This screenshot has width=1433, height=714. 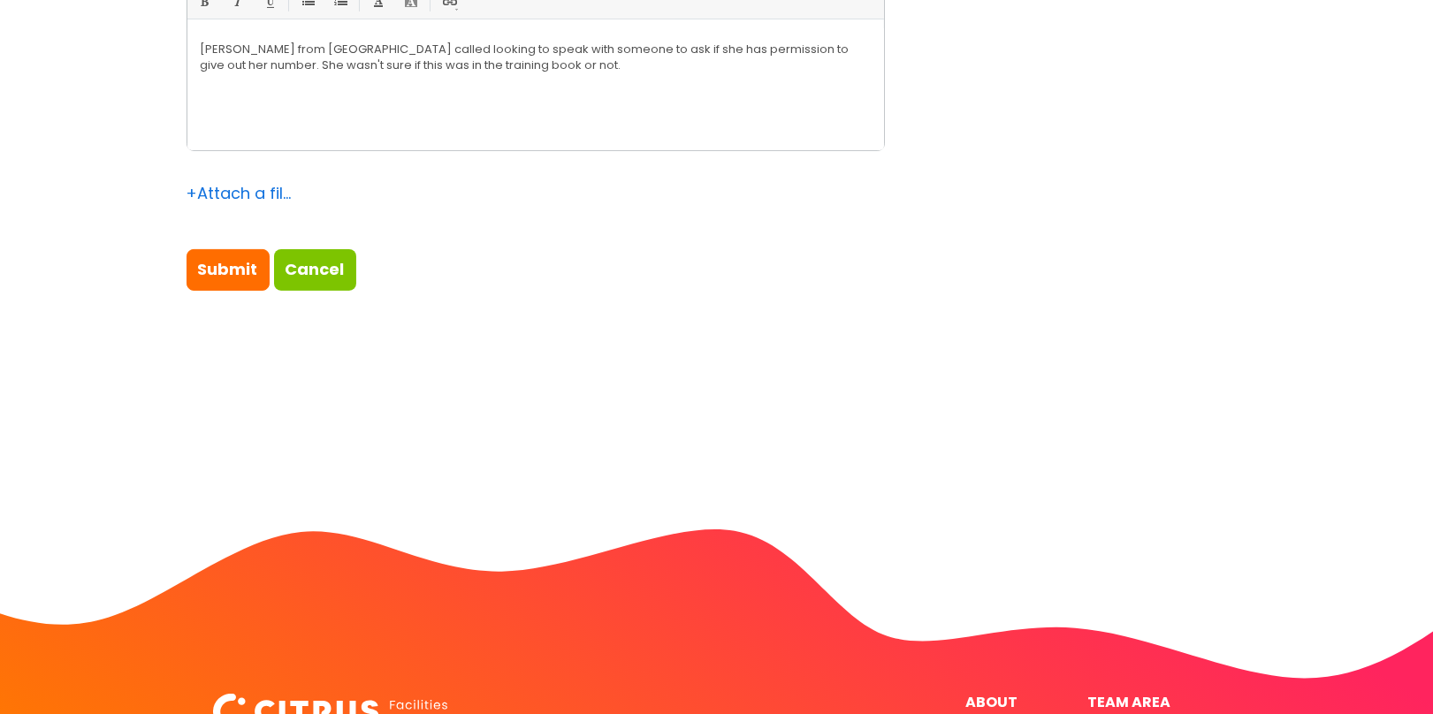 What do you see at coordinates (1133, 702) in the screenshot?
I see `h4: Team Area` at bounding box center [1133, 702].